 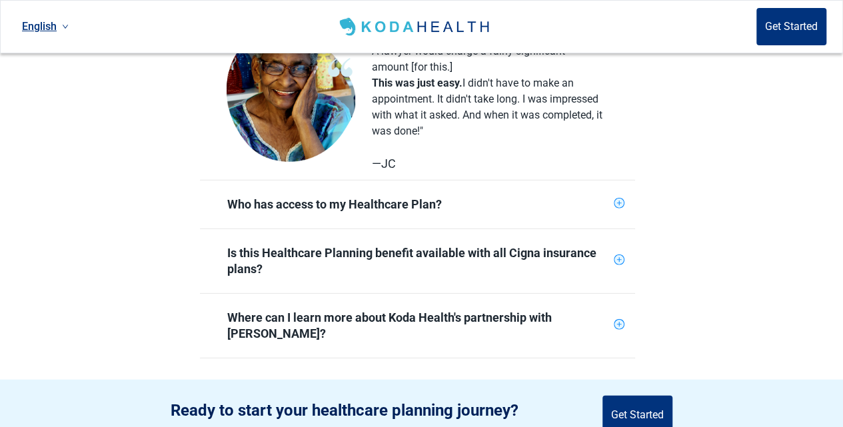 I want to click on h2: Ready to start your healthcare planning journey?, so click(x=344, y=410).